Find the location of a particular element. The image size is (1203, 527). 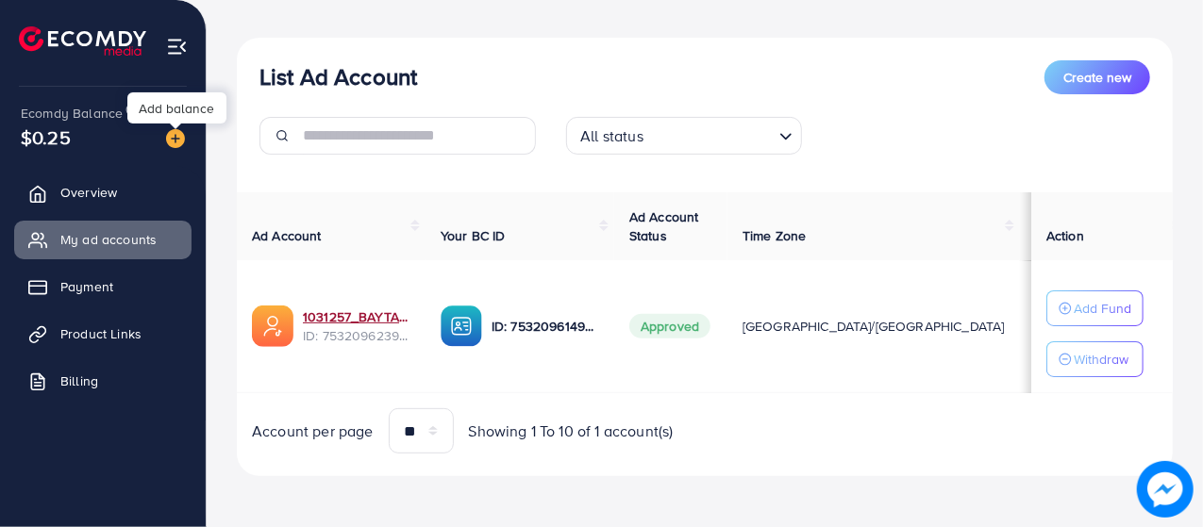

p: Withdraw is located at coordinates (1101, 359).